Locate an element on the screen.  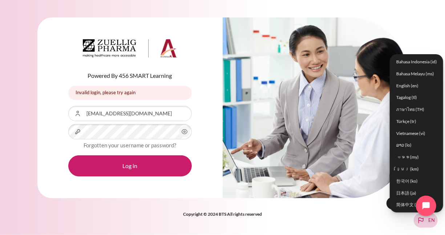
a: Forgotten your username or password? is located at coordinates (130, 145).